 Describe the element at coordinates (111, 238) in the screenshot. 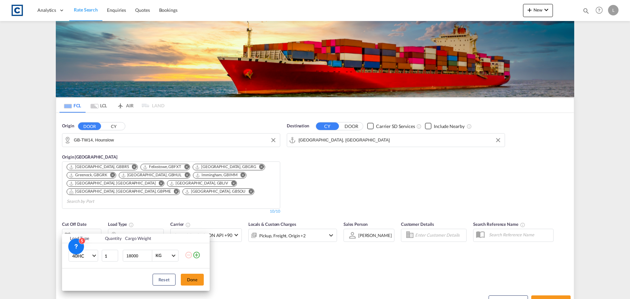

I see `th: Quantity` at that location.